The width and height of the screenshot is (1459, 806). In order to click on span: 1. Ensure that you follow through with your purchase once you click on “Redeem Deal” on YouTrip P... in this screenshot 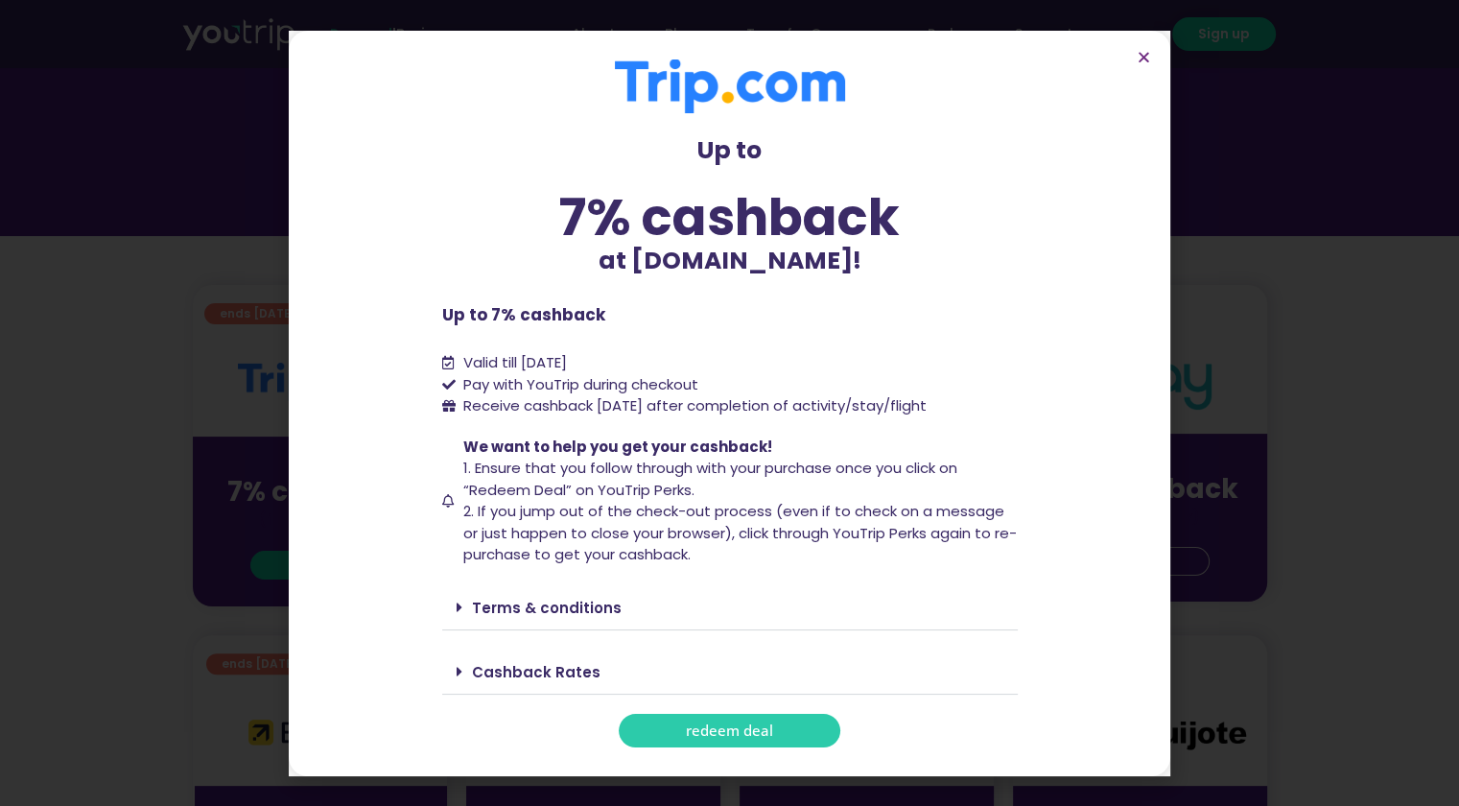, I will do `click(710, 479)`.